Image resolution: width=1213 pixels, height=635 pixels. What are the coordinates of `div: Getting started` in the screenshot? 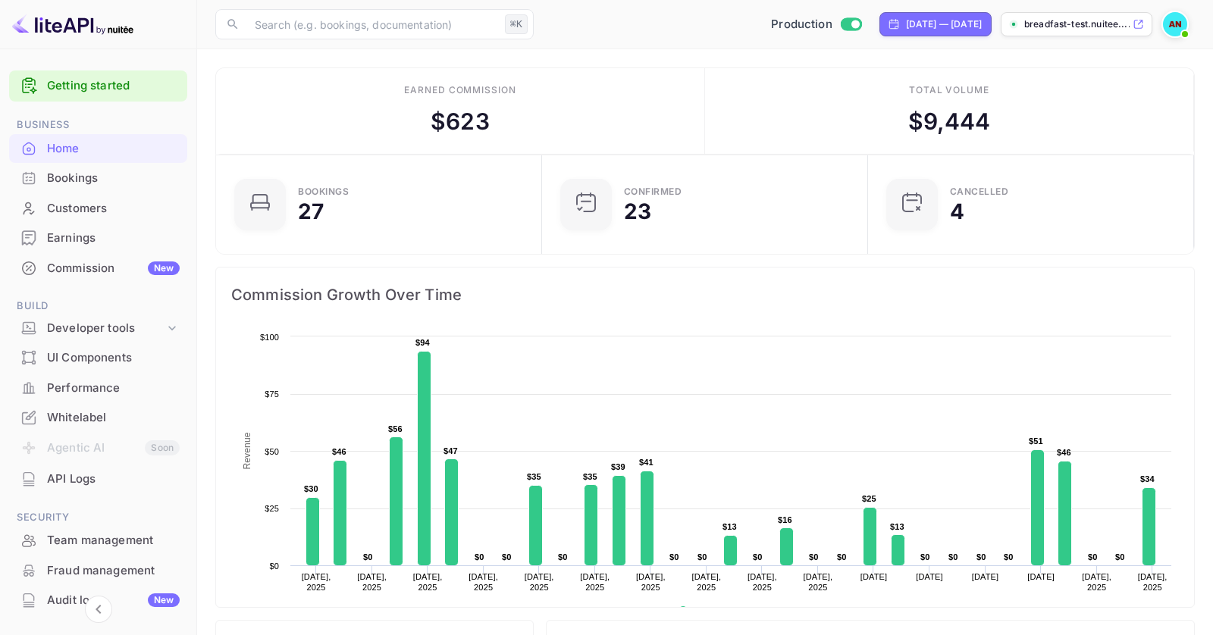 It's located at (98, 86).